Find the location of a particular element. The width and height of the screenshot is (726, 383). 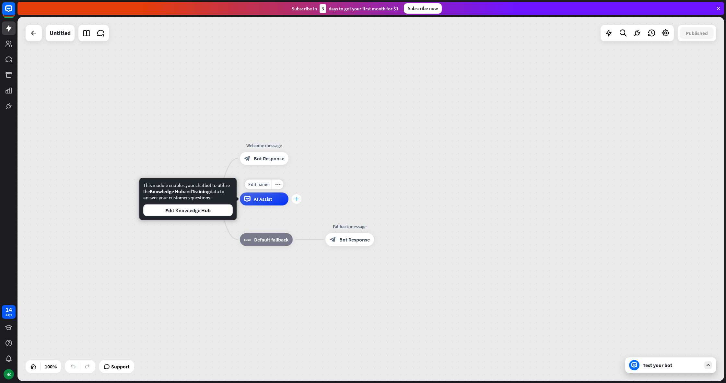

span: AI Assist is located at coordinates (263, 199).